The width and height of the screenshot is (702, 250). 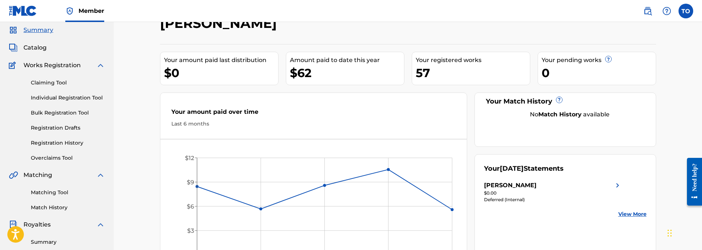 I want to click on tspan: $6, so click(x=190, y=206).